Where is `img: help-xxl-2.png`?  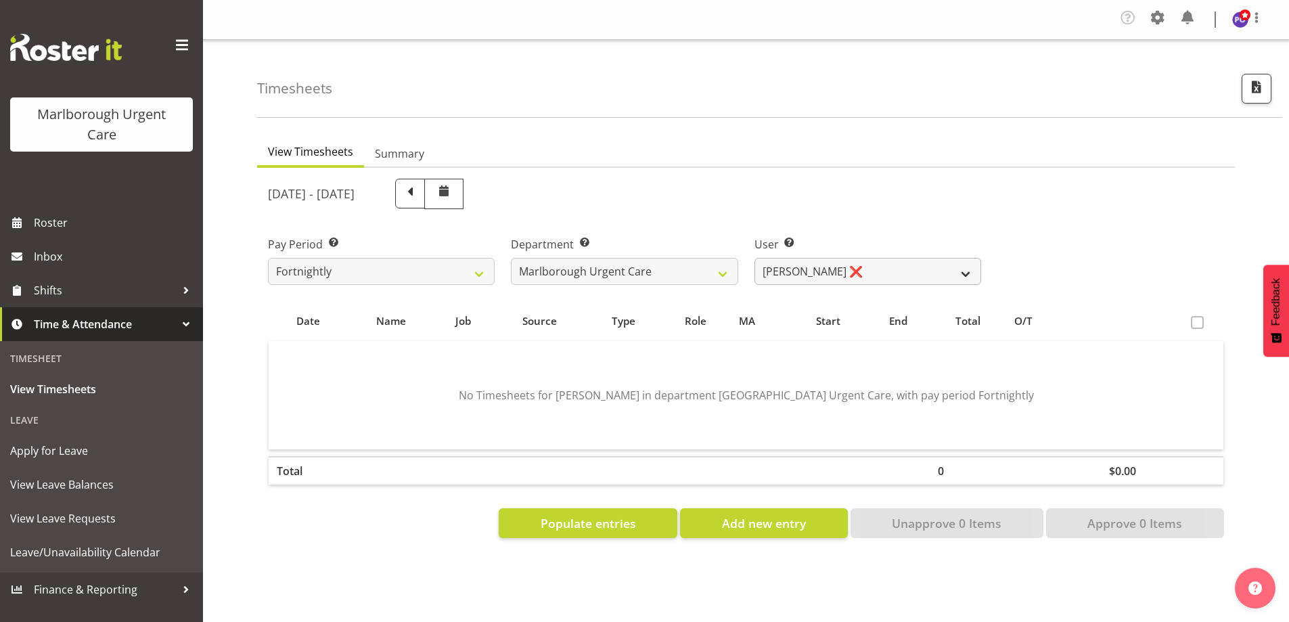 img: help-xxl-2.png is located at coordinates (1255, 588).